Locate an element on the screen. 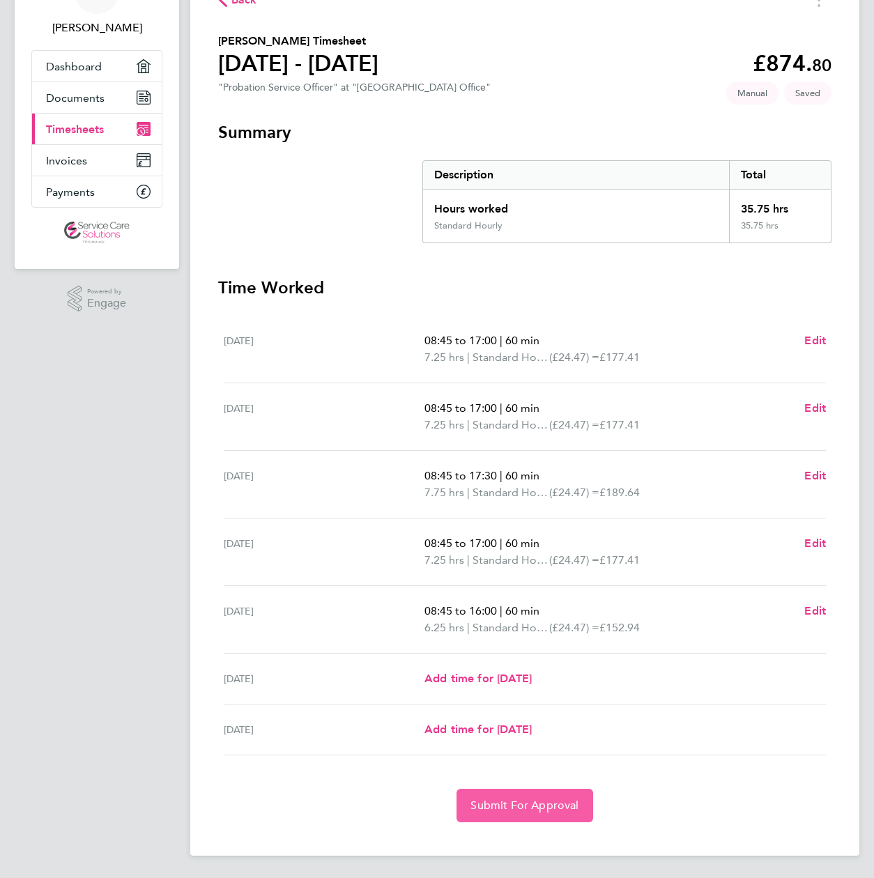  h3: Summary is located at coordinates (525, 132).